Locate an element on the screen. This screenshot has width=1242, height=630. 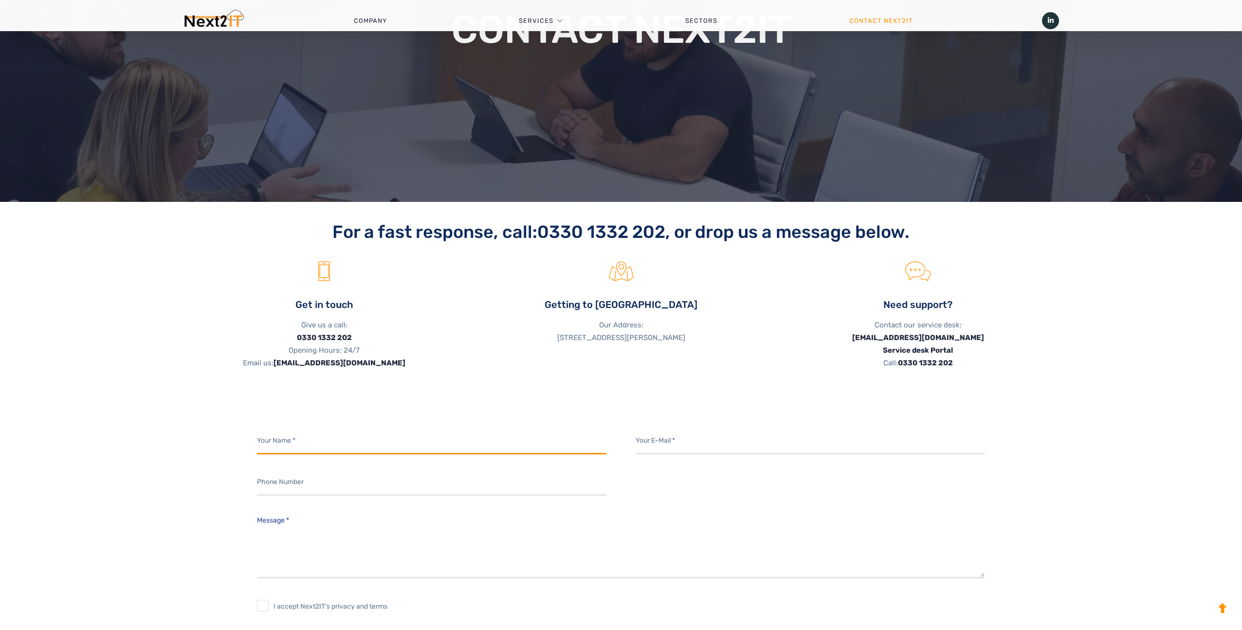
a: Services is located at coordinates (536, 21).